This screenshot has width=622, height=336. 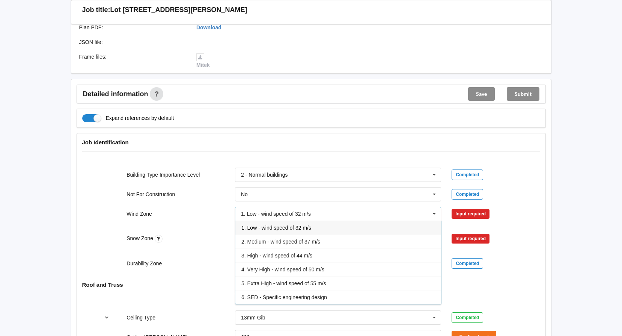 I want to click on div: Frame files :, so click(x=133, y=61).